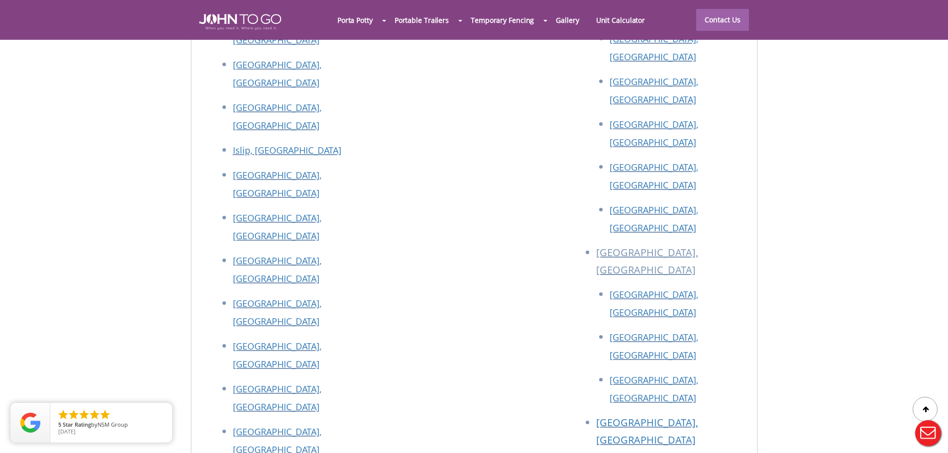 The width and height of the screenshot is (948, 453). Describe the element at coordinates (30, 423) in the screenshot. I see `img: Review Rating` at that location.